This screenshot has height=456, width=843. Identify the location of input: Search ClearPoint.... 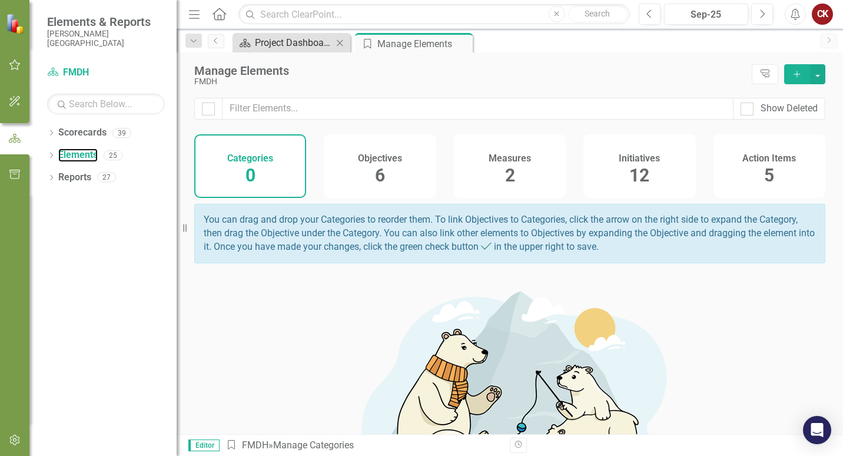
(434, 14).